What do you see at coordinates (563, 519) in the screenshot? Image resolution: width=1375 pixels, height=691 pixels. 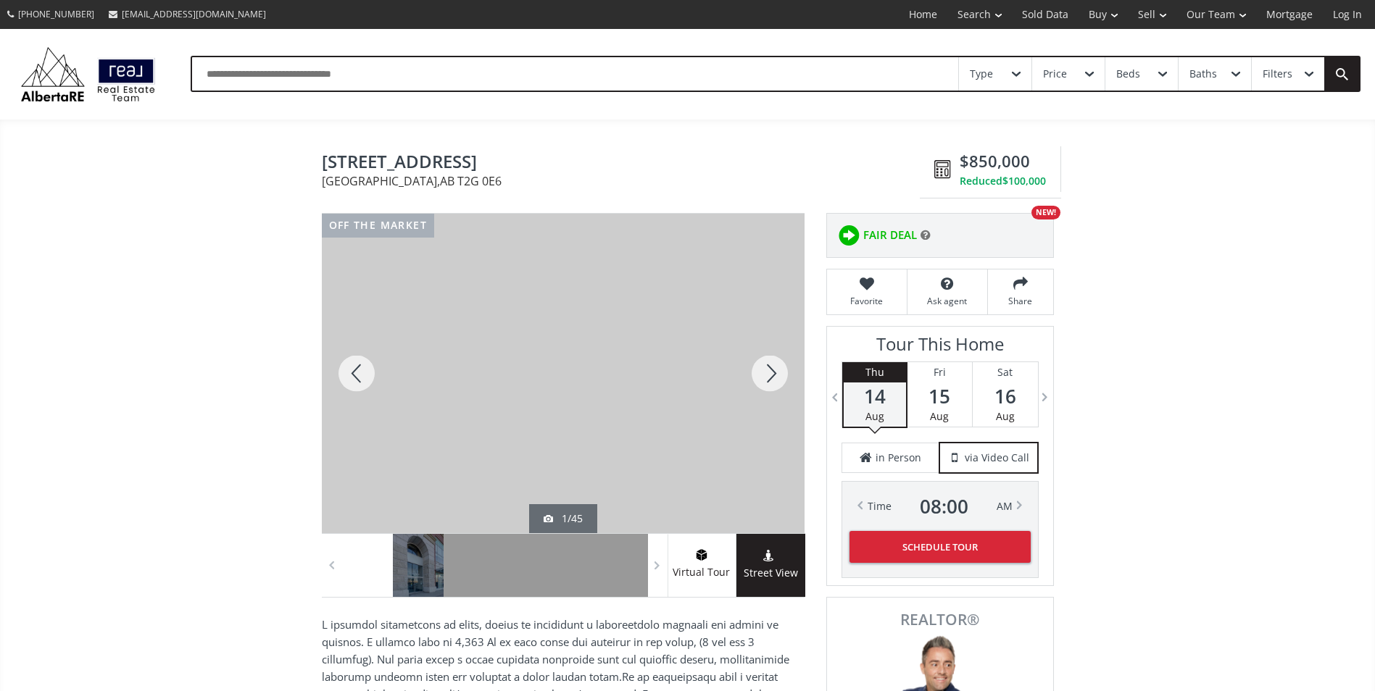 I see `div: 1/45` at bounding box center [563, 519].